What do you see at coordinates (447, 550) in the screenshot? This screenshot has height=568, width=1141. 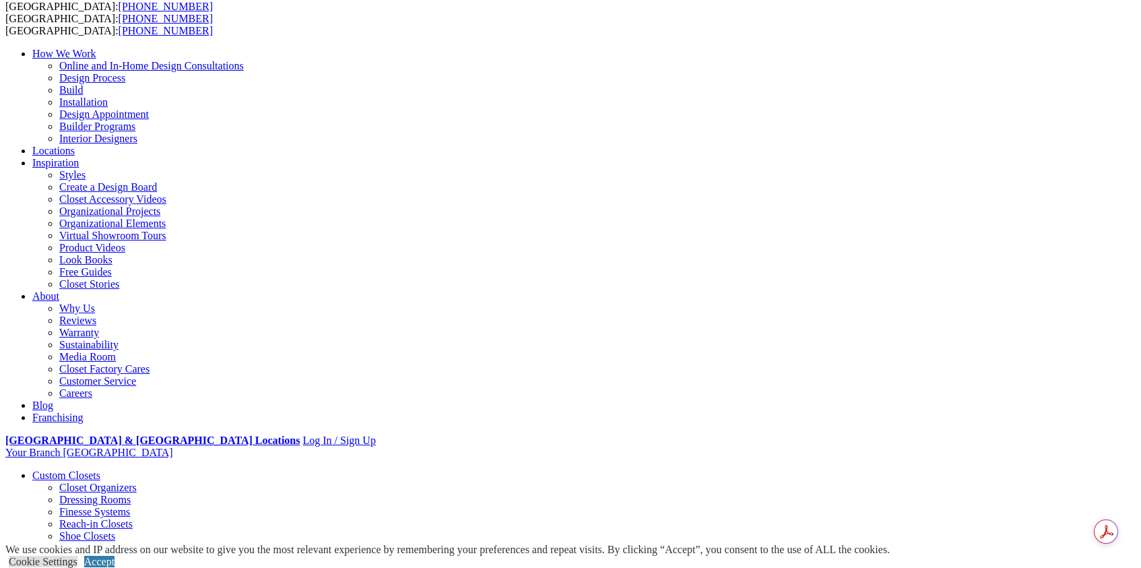 I see `div: We use cookies and IP address on our website to give you the most relevant experience by remember...` at bounding box center [447, 550].